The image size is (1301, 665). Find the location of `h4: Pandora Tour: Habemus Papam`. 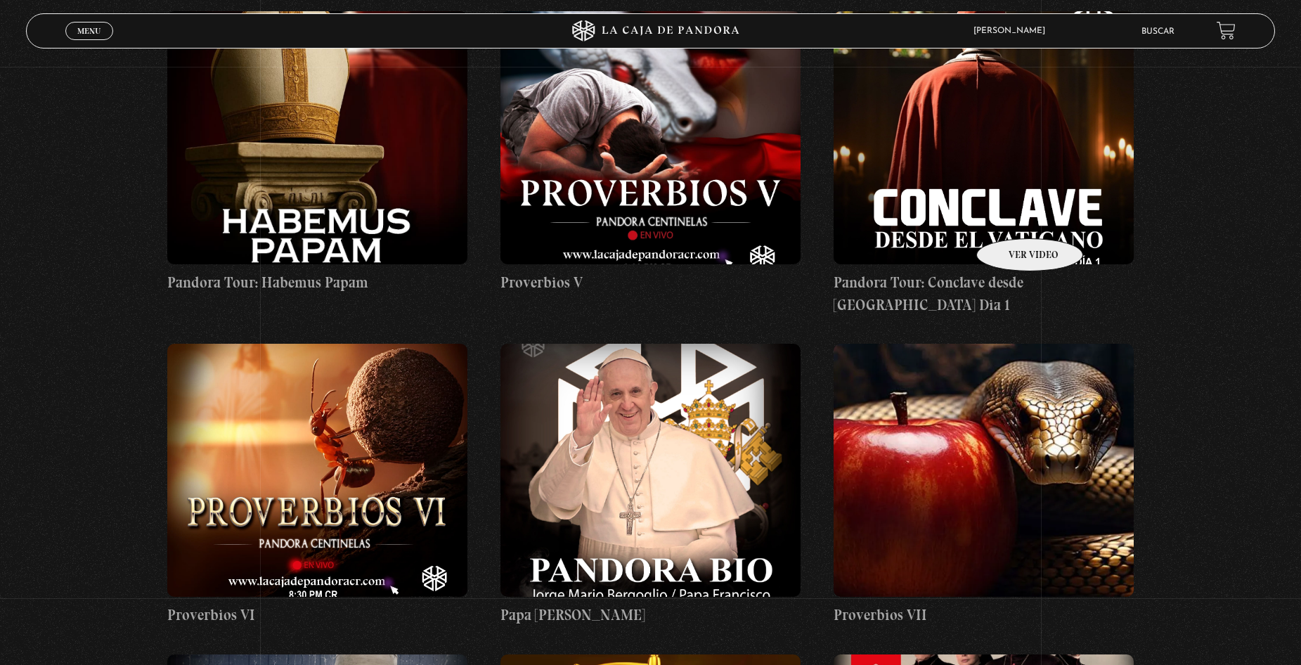

h4: Pandora Tour: Habemus Papam is located at coordinates (317, 283).